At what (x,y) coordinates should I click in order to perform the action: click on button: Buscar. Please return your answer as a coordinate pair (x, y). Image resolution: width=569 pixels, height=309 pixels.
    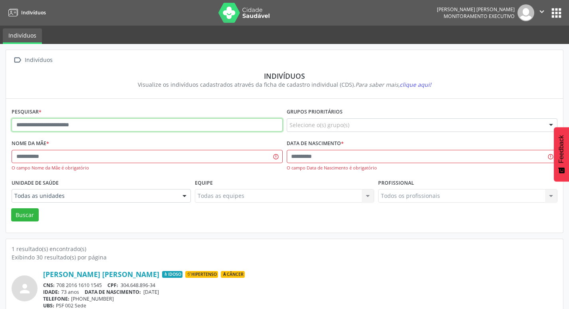
    Looking at the image, I should click on (25, 215).